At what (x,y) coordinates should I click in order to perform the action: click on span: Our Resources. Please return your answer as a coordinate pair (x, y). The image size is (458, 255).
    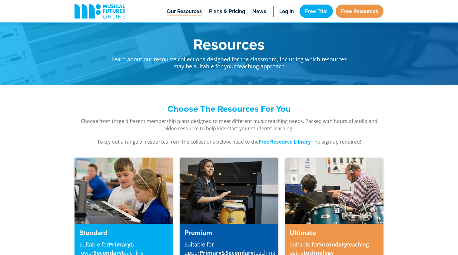
    Looking at the image, I should click on (184, 11).